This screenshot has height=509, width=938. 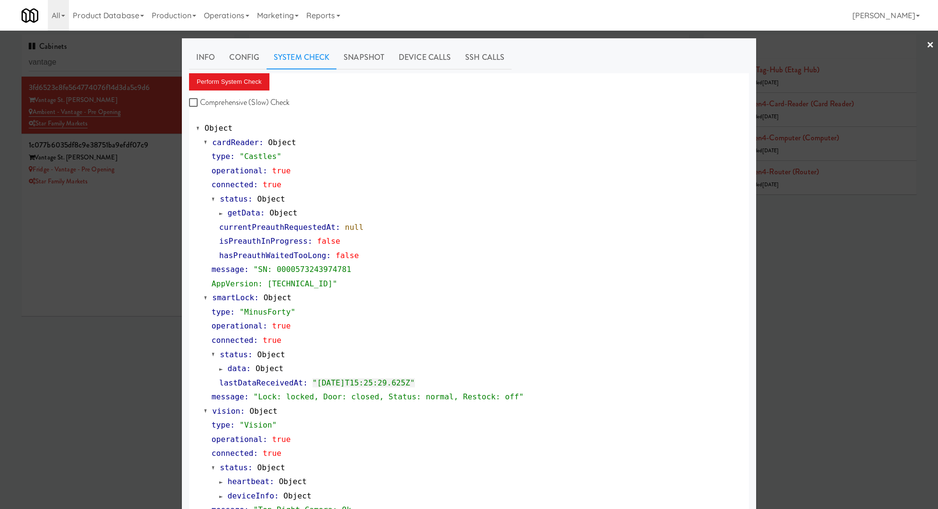 I want to click on img: Micromart, so click(x=30, y=15).